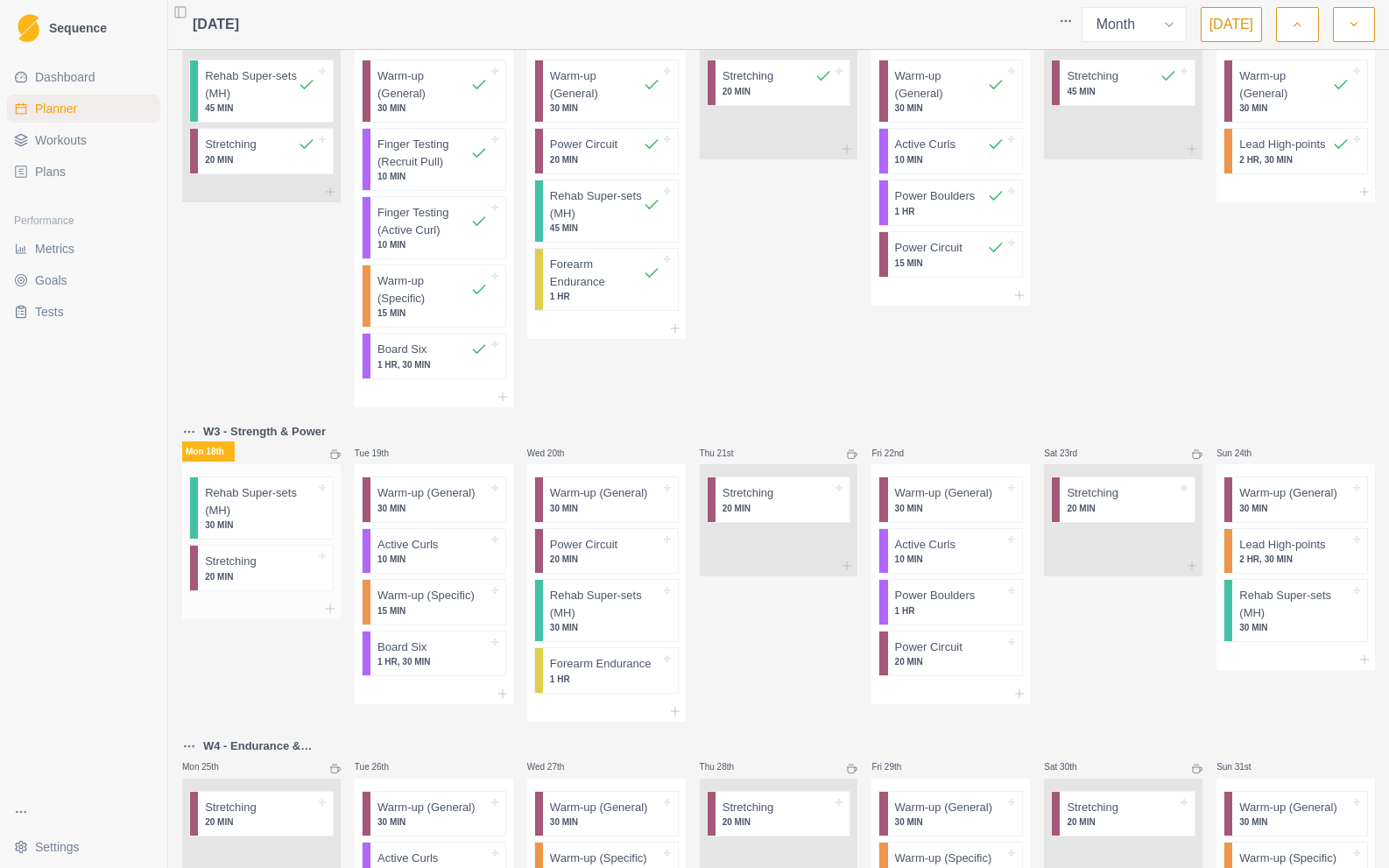 This screenshot has width=1389, height=868. What do you see at coordinates (424, 152) in the screenshot?
I see `p: Finger Testing (Recruit Pull)` at bounding box center [424, 152].